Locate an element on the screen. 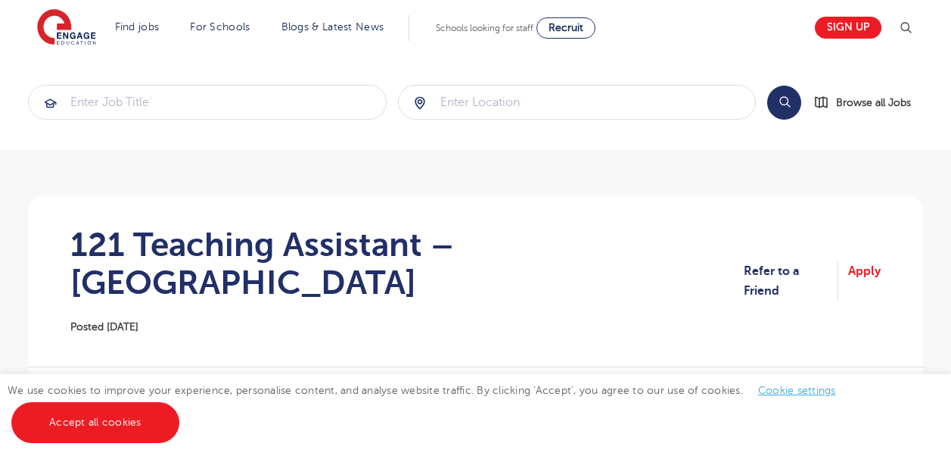  a: For Schools is located at coordinates (219, 26).